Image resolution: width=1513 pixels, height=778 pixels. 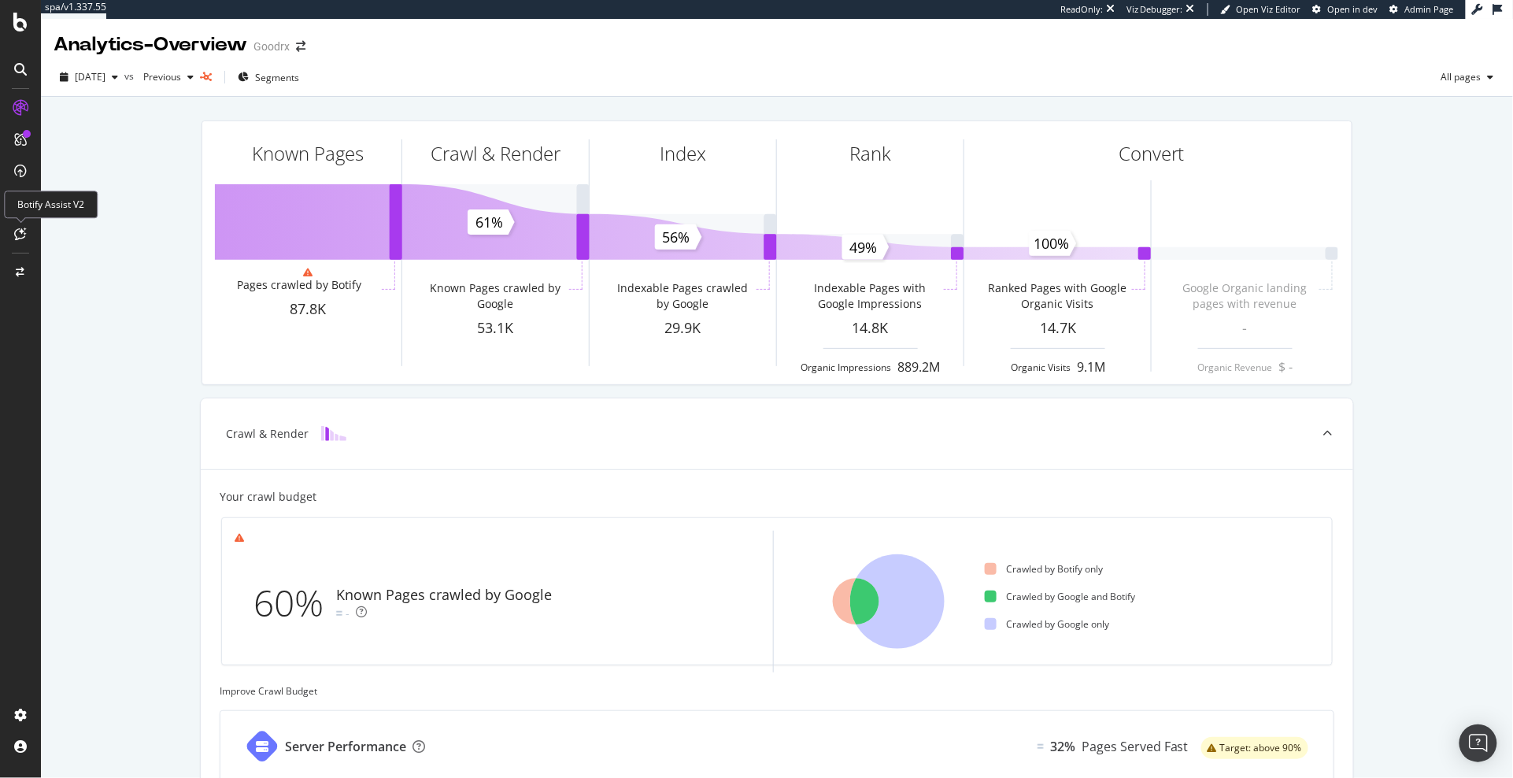 What do you see at coordinates (682, 153) in the screenshot?
I see `div: Index` at bounding box center [682, 153].